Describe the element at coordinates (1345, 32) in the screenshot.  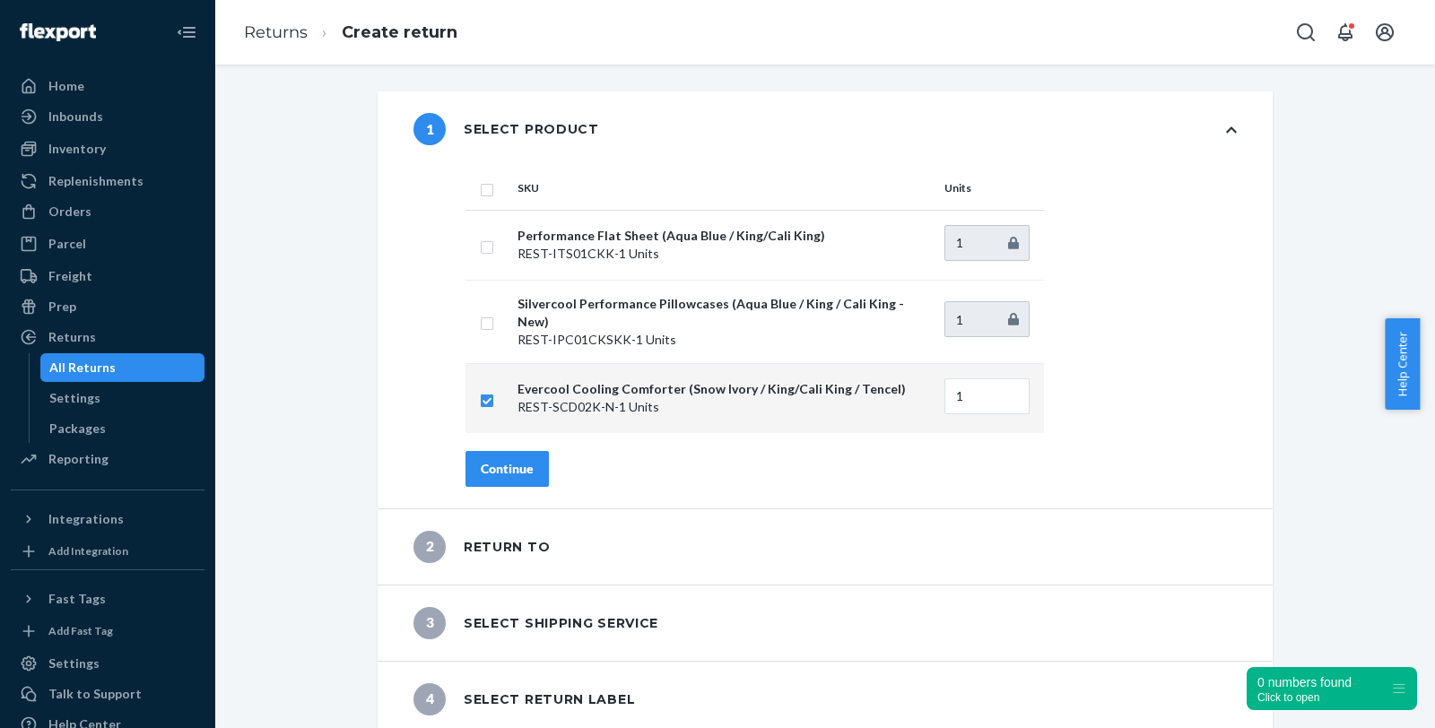
I see `button: Open notifications` at that location.